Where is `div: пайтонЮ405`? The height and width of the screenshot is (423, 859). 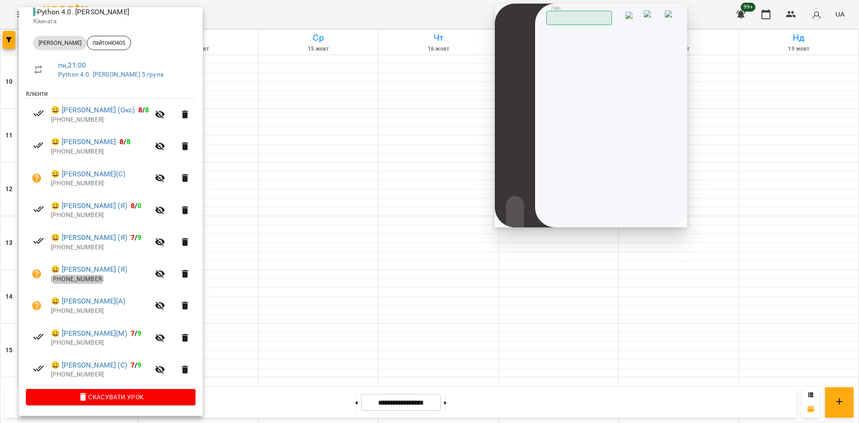 div: пайтонЮ405 is located at coordinates (109, 43).